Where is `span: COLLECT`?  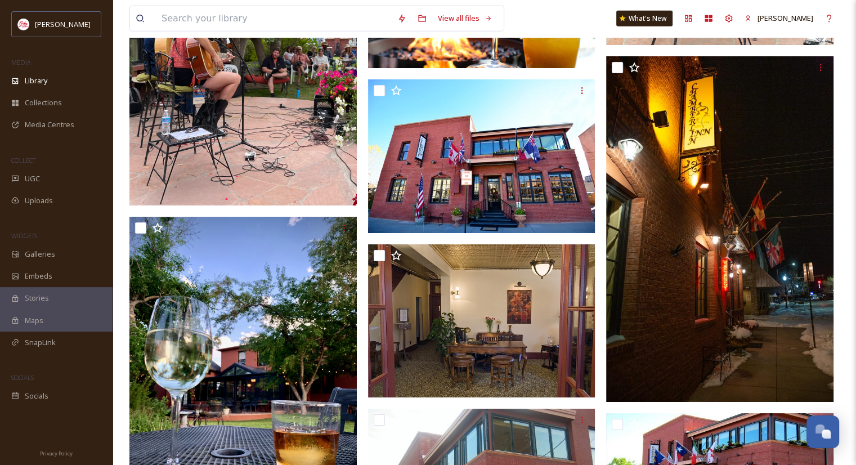
span: COLLECT is located at coordinates (23, 160).